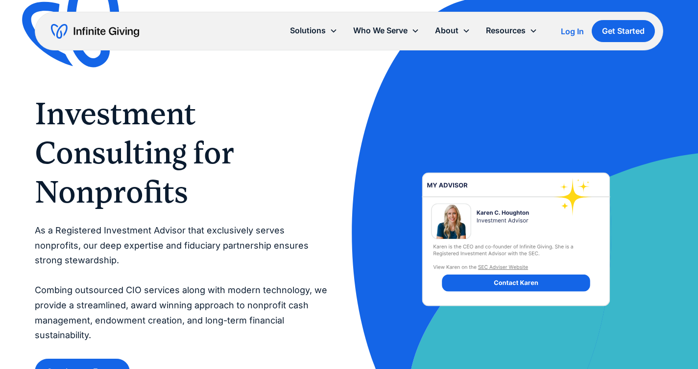 This screenshot has width=698, height=369. I want to click on a: Log In, so click(572, 31).